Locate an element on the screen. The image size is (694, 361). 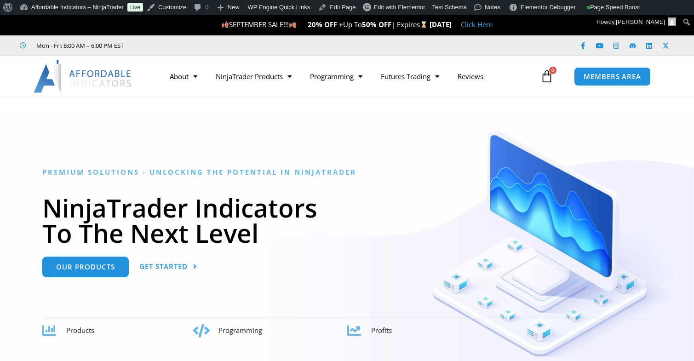
span: Get Started is located at coordinates (163, 266).